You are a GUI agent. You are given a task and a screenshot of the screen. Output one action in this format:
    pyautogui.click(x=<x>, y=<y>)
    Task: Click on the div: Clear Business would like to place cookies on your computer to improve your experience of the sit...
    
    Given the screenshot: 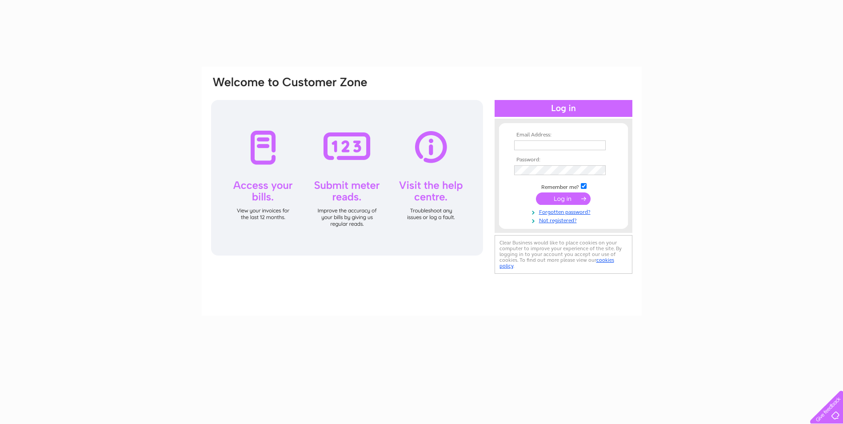 What is the action you would take?
    pyautogui.click(x=563, y=254)
    